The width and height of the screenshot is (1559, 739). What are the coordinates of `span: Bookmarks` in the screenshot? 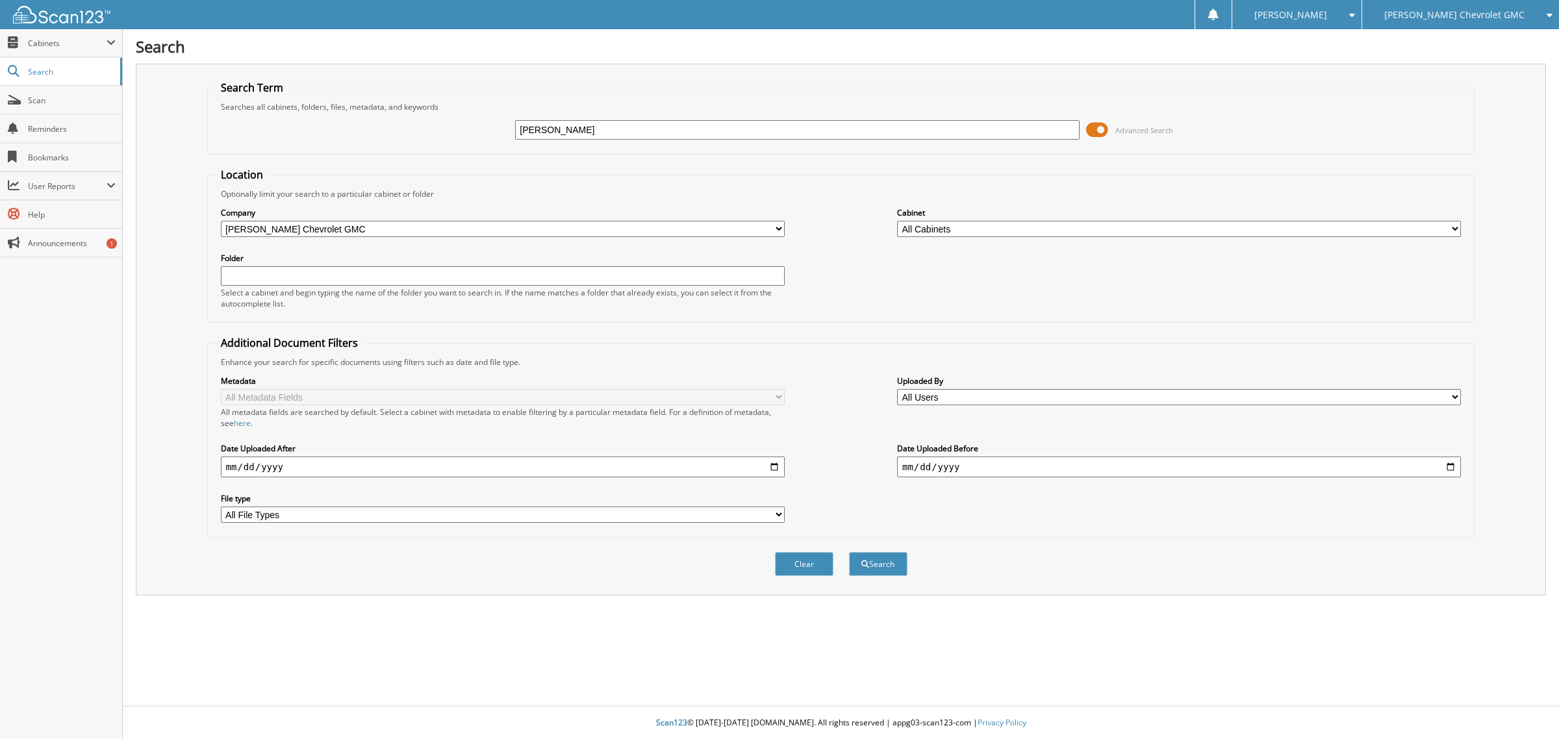 It's located at (71, 157).